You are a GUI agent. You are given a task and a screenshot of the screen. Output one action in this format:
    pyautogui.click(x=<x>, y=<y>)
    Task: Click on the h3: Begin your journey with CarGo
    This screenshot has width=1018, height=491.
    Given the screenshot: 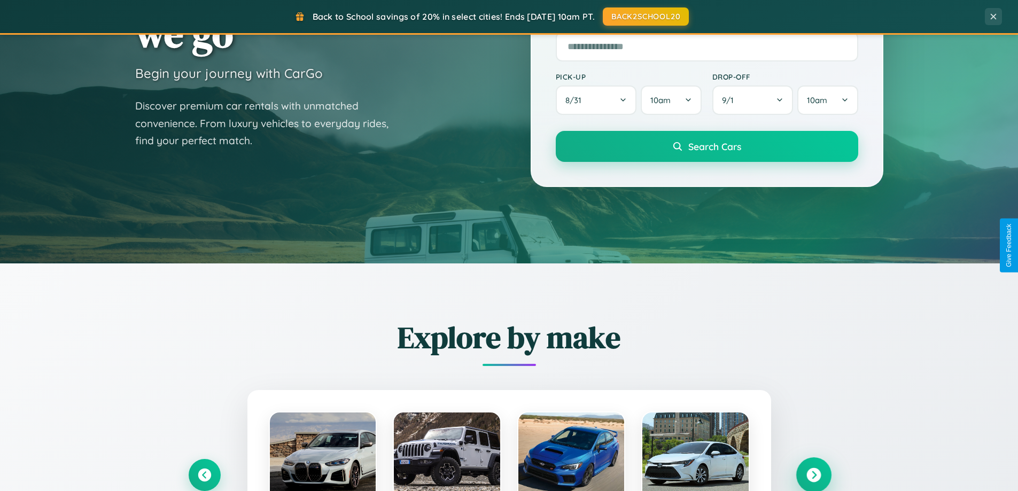 What is the action you would take?
    pyautogui.click(x=229, y=73)
    